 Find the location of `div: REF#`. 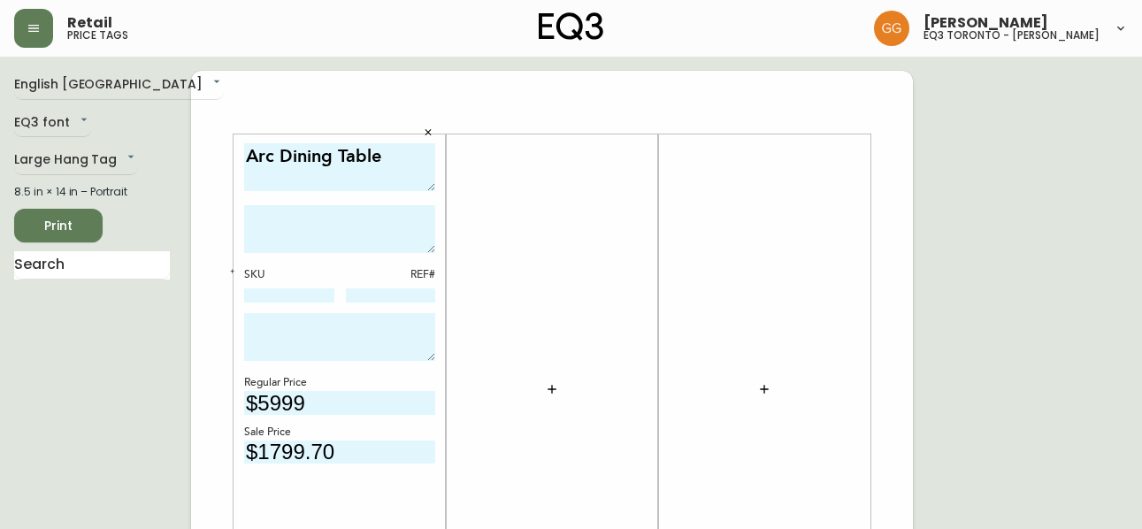

div: REF# is located at coordinates (391, 275).